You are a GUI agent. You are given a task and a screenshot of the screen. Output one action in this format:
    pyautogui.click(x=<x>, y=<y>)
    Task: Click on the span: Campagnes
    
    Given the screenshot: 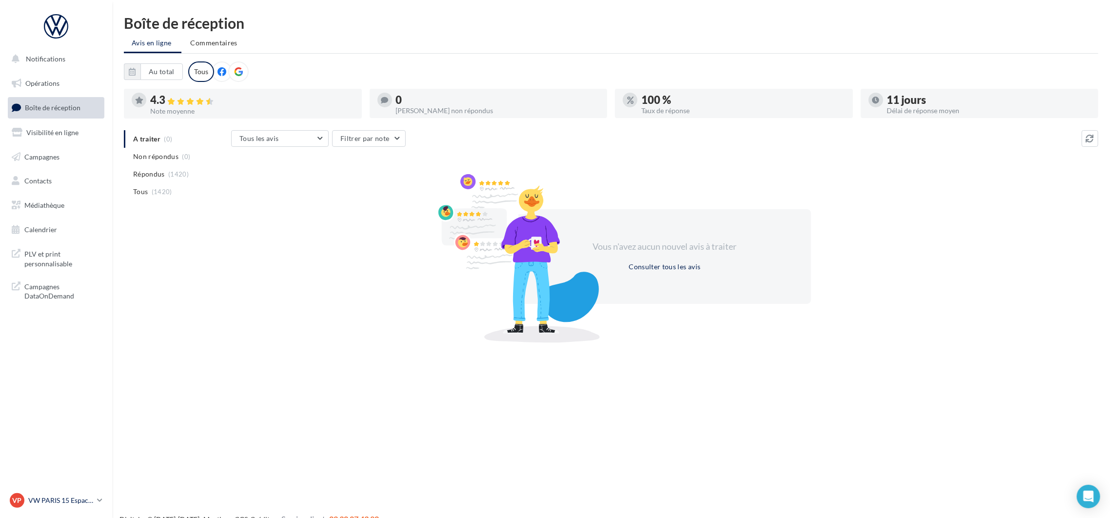 What is the action you would take?
    pyautogui.click(x=42, y=156)
    